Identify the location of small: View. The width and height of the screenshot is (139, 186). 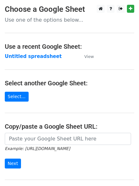
(89, 56).